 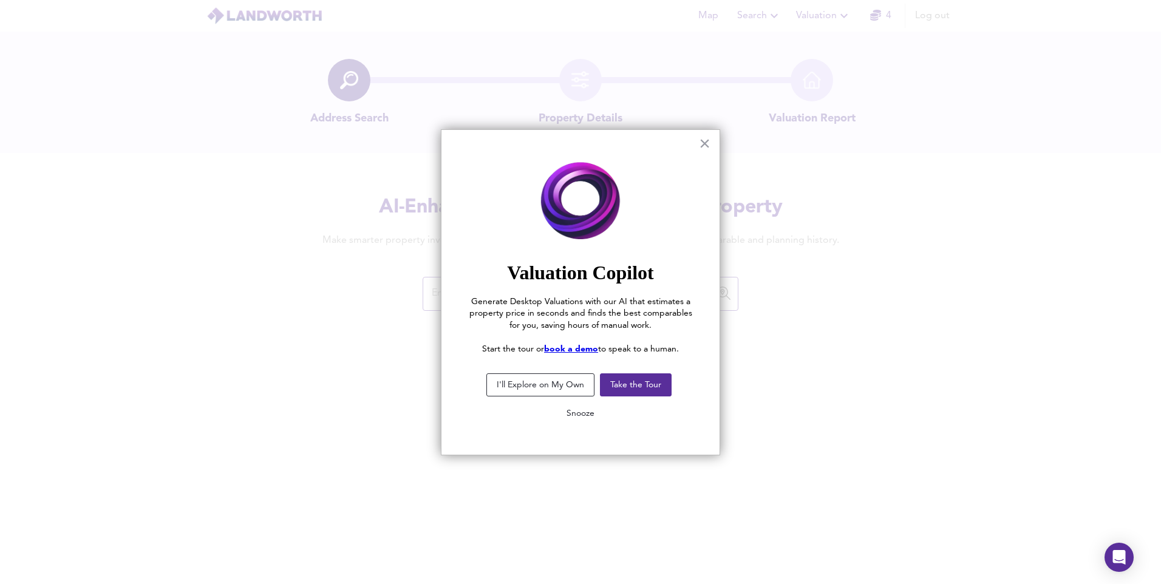 I want to click on button: Snooze, so click(x=580, y=413).